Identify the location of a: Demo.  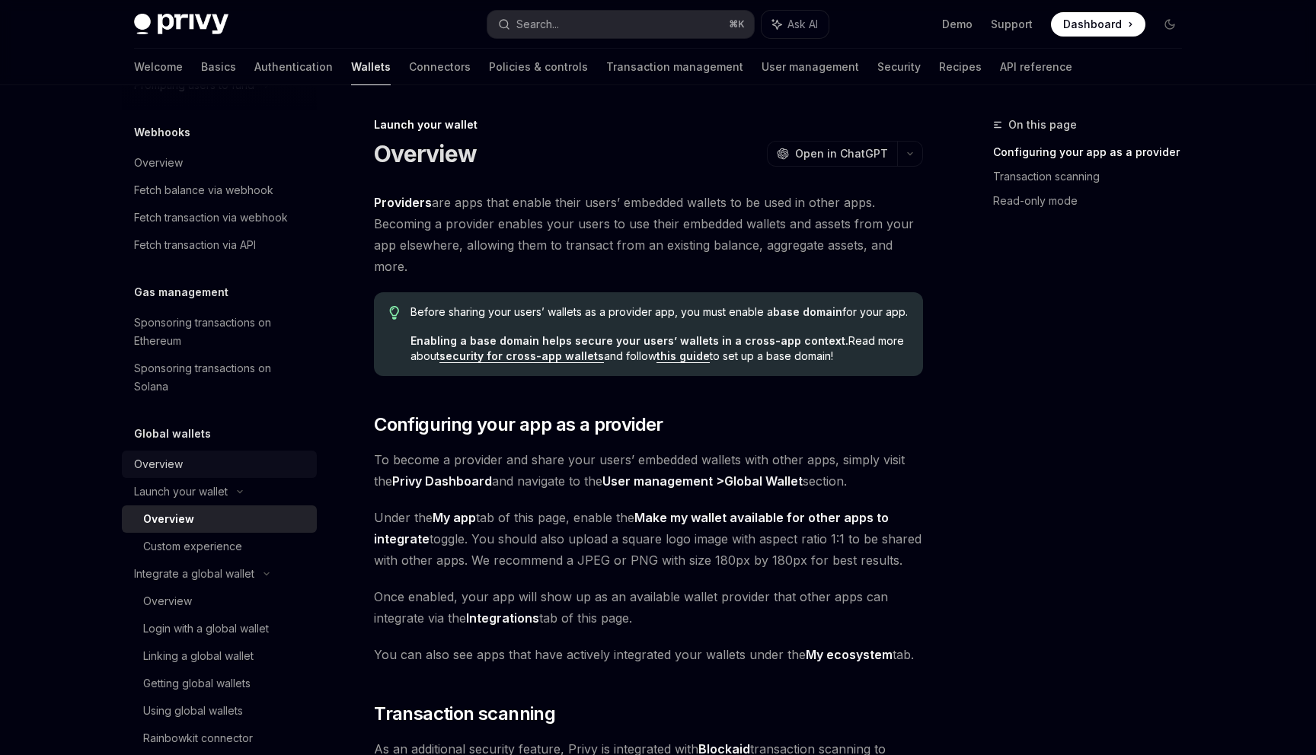
(957, 24).